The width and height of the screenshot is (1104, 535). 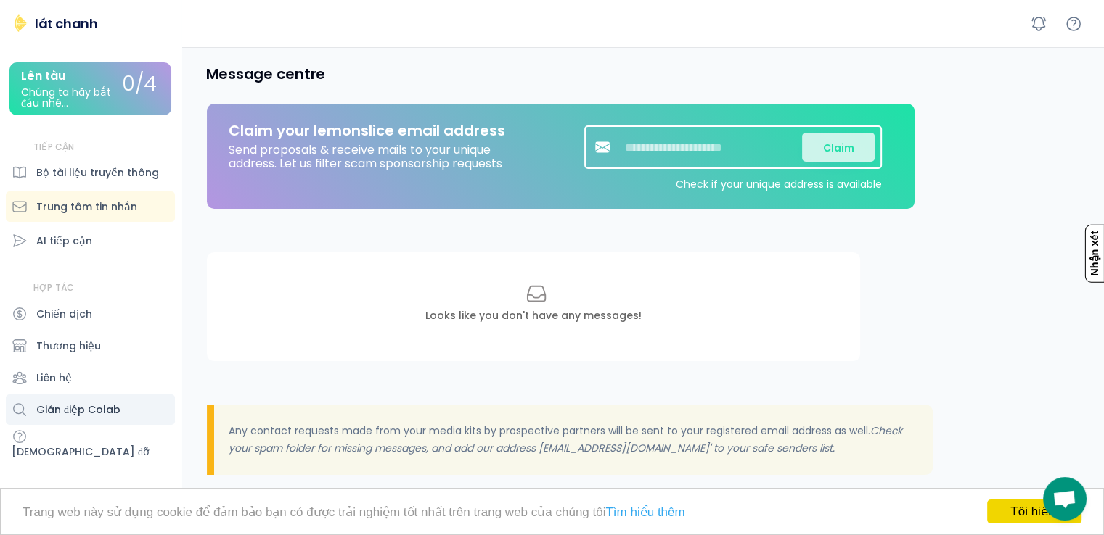 I want to click on font: Chúng ta hãy bắt đầu nhé..., so click(x=67, y=97).